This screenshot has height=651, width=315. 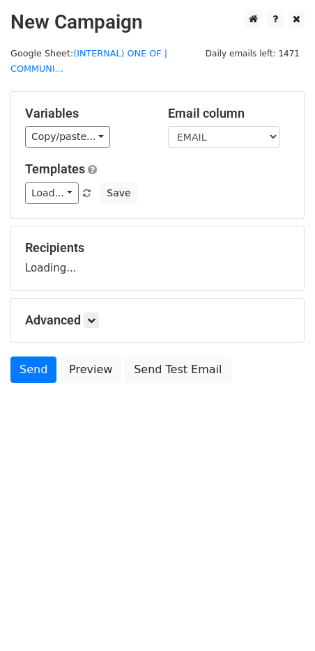 What do you see at coordinates (68, 137) in the screenshot?
I see `a: Copy/paste...` at bounding box center [68, 137].